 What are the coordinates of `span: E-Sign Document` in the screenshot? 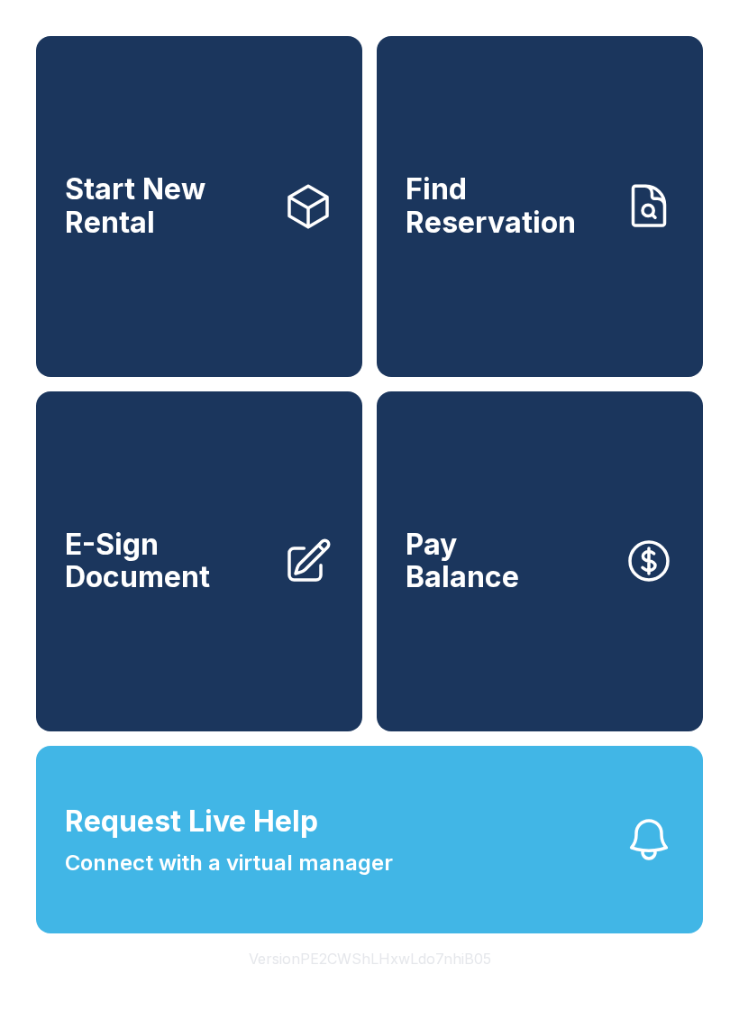 It's located at (167, 561).